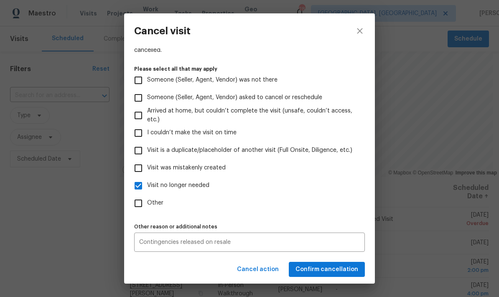  Describe the element at coordinates (253, 115) in the screenshot. I see `span: Arrived at home, but couldn’t complete the visit (unsafe, couldn’t access, etc.)` at that location.